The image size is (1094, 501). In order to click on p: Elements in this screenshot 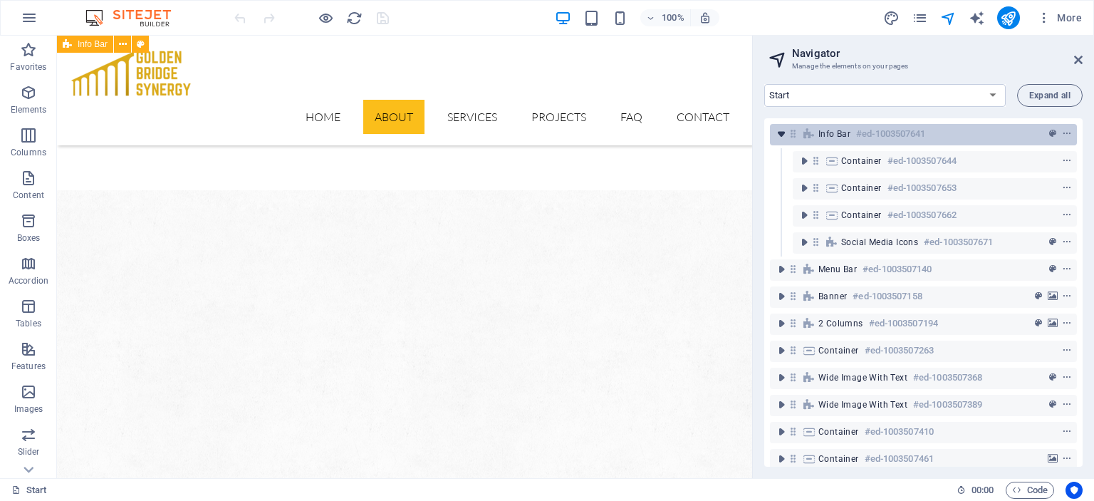, I will do `click(29, 110)`.